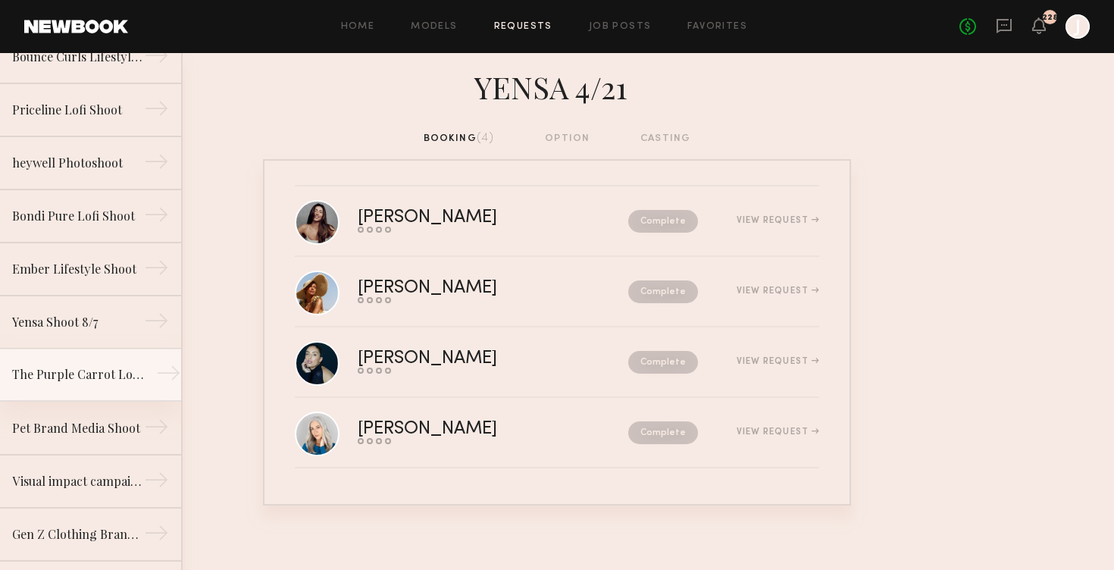  What do you see at coordinates (1078, 27) in the screenshot?
I see `a: J` at bounding box center [1078, 27].